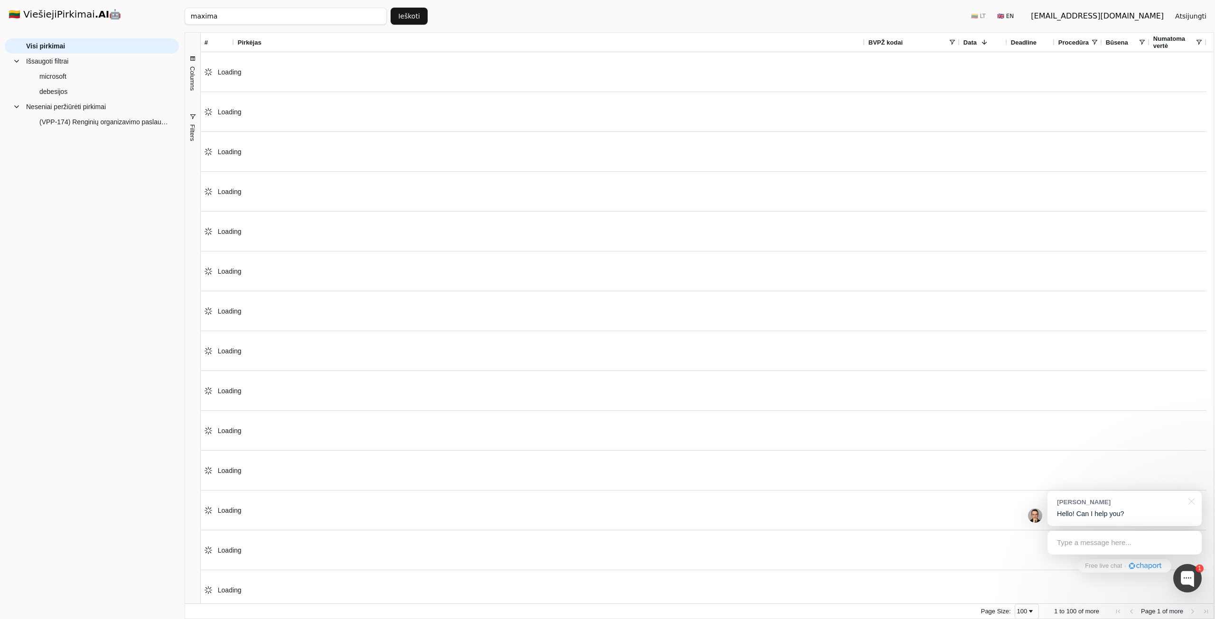  What do you see at coordinates (996, 611) in the screenshot?
I see `div: Page Size:` at bounding box center [996, 611].